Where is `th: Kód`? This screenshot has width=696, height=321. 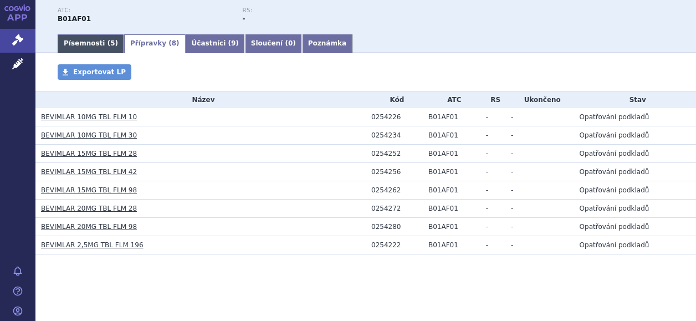 th: Kód is located at coordinates (394, 100).